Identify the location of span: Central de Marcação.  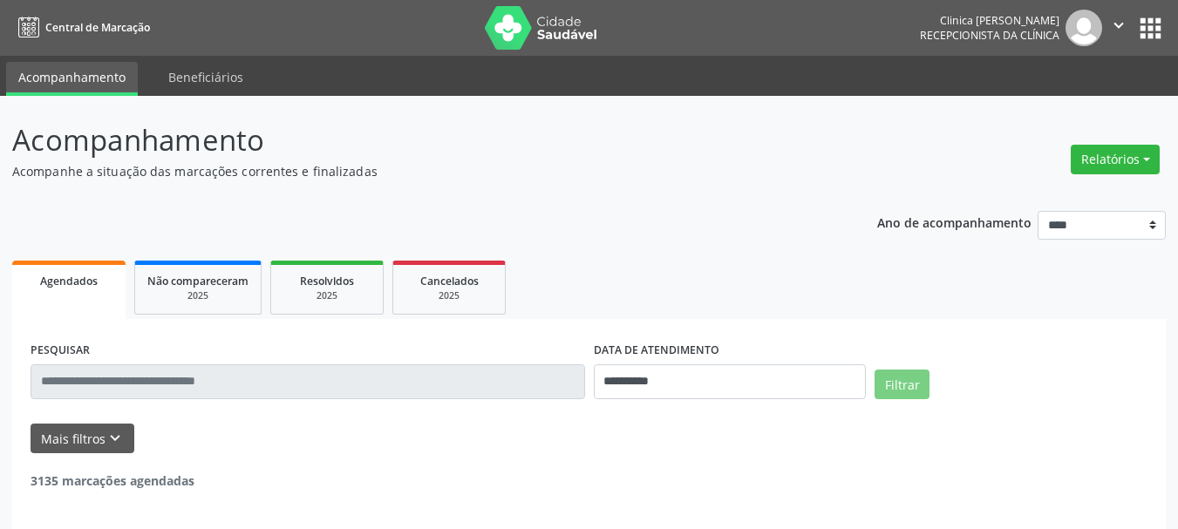
(98, 27).